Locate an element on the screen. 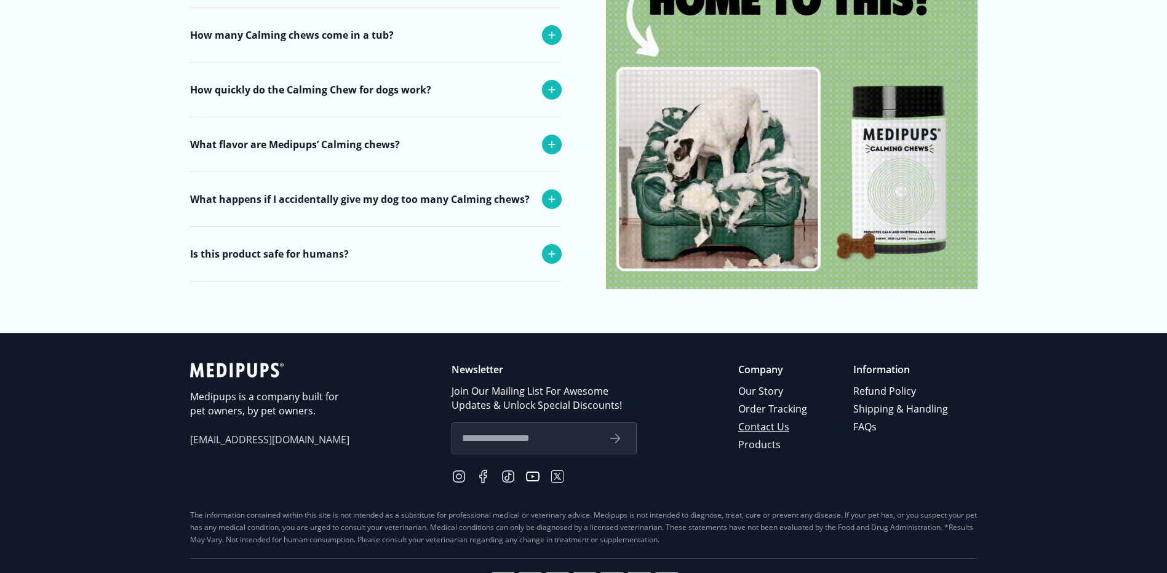 Image resolution: width=1167 pixels, height=573 pixels. p: Company is located at coordinates (773, 370).